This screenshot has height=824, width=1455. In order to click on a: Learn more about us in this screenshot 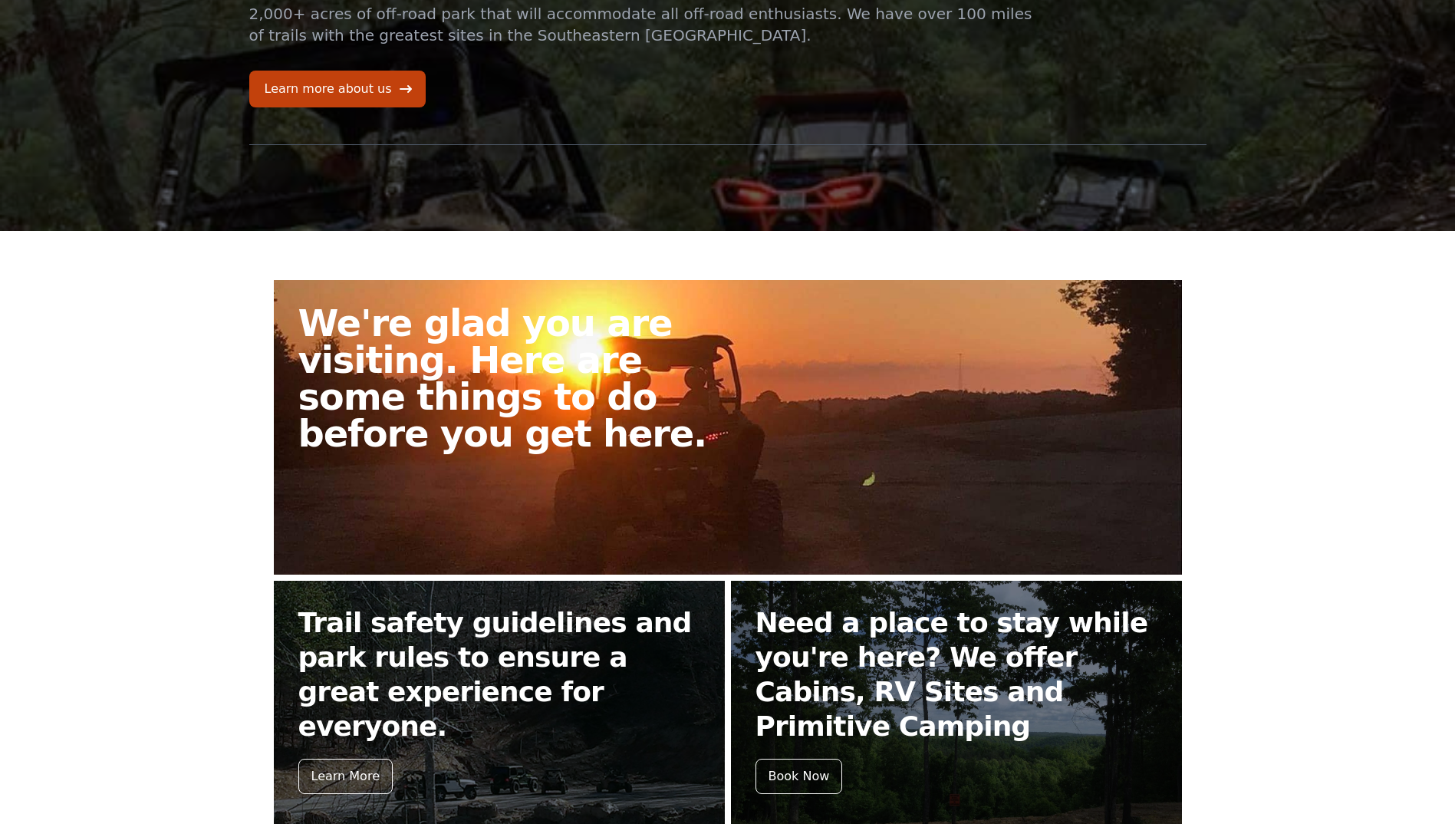, I will do `click(337, 89)`.